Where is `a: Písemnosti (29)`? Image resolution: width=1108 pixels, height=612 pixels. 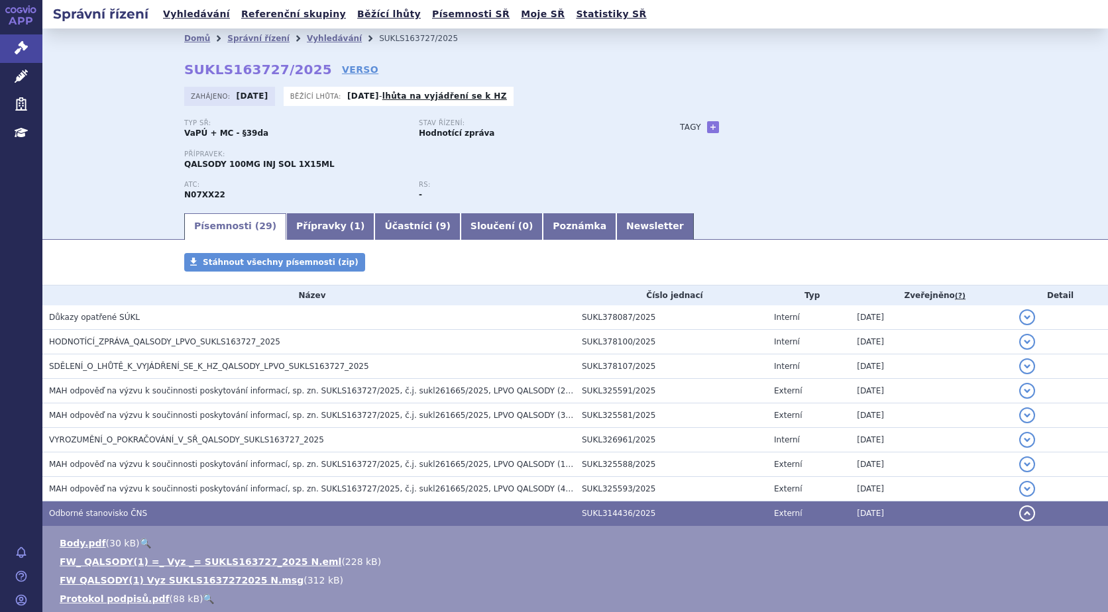 a: Písemnosti (29) is located at coordinates (235, 227).